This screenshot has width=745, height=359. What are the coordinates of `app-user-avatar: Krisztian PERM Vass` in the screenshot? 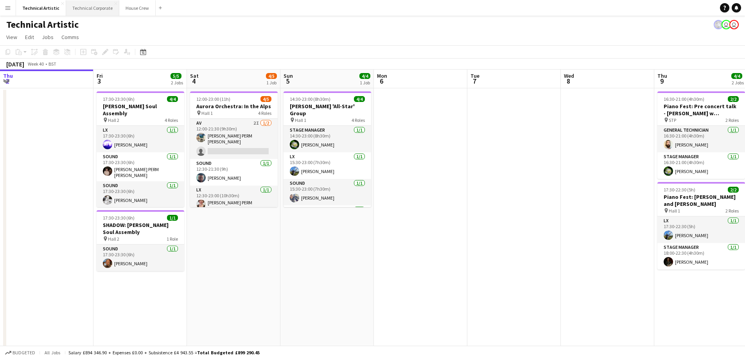 It's located at (718, 25).